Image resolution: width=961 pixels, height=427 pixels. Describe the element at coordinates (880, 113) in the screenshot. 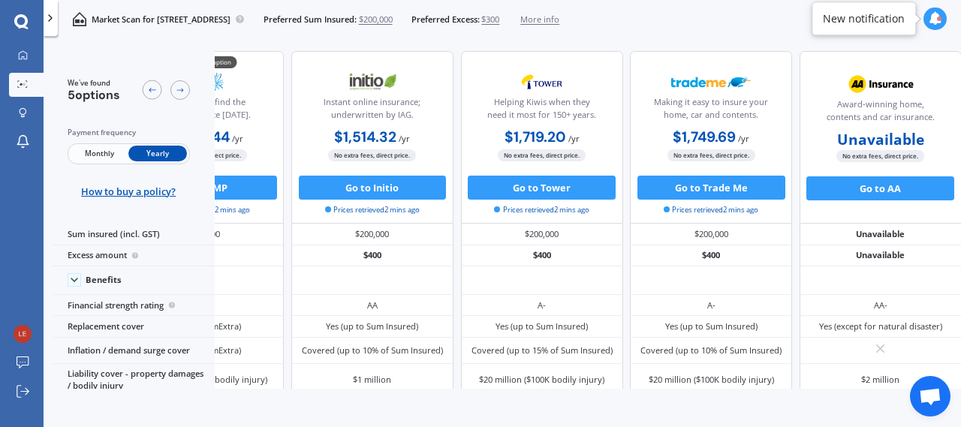

I see `div: Award-winning home, contents and car insurance.` at that location.